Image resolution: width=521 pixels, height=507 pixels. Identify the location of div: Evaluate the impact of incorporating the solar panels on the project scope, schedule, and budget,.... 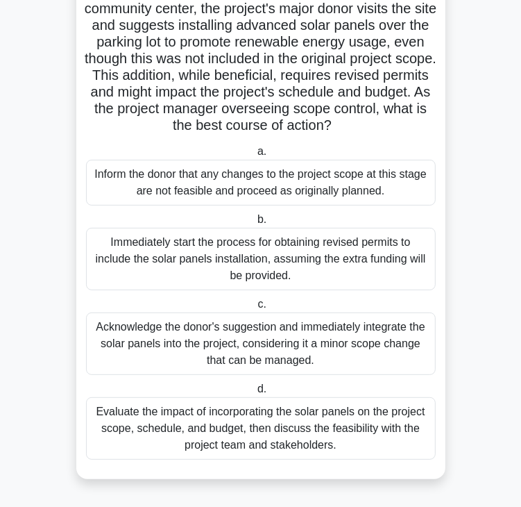
(261, 428).